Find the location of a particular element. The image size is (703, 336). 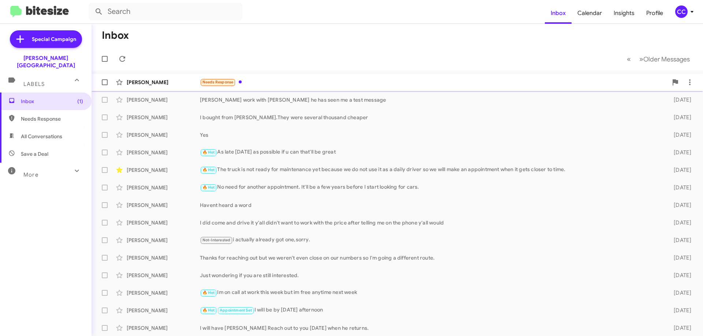

div: CC is located at coordinates (681, 12).